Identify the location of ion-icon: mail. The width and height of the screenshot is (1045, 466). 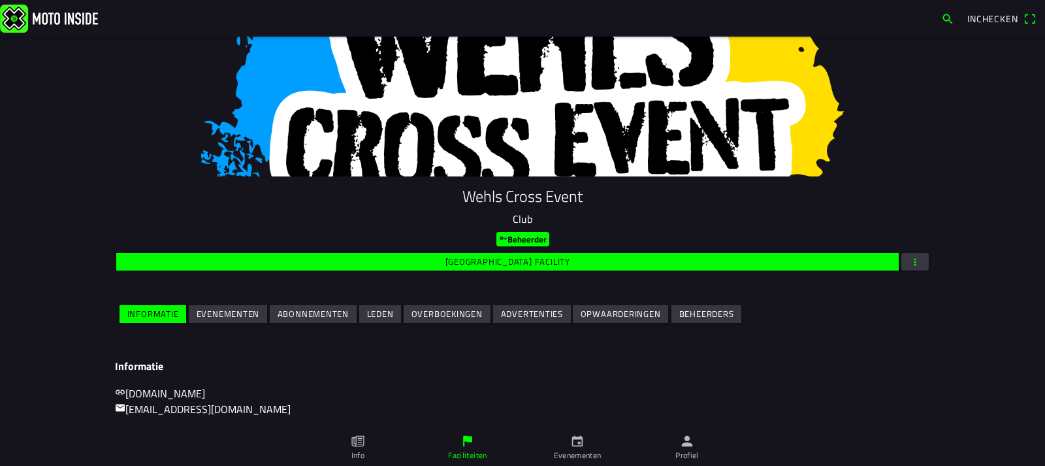
(120, 407).